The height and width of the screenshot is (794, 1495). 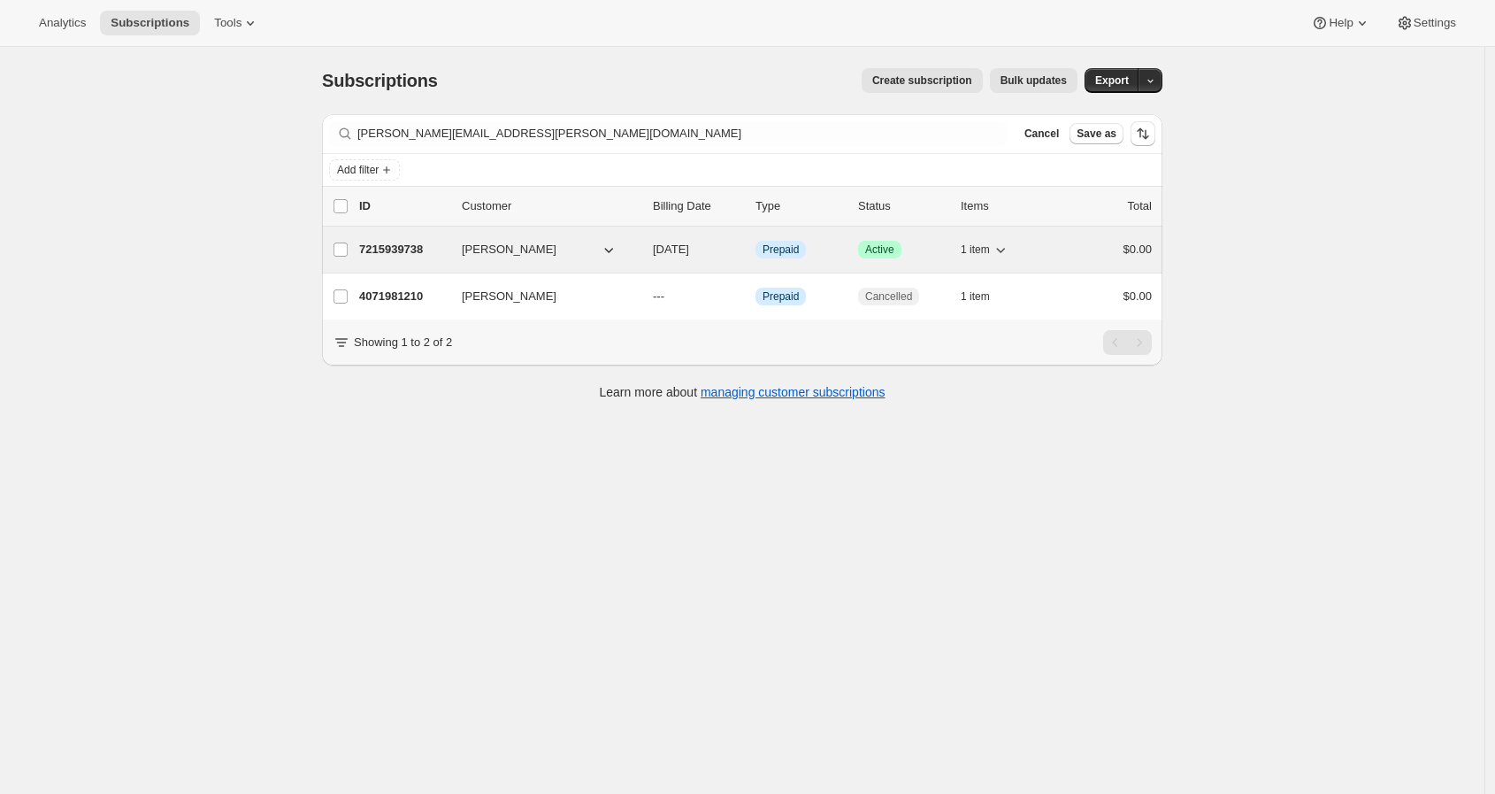 What do you see at coordinates (922, 81) in the screenshot?
I see `button: Create subscription` at bounding box center [922, 81].